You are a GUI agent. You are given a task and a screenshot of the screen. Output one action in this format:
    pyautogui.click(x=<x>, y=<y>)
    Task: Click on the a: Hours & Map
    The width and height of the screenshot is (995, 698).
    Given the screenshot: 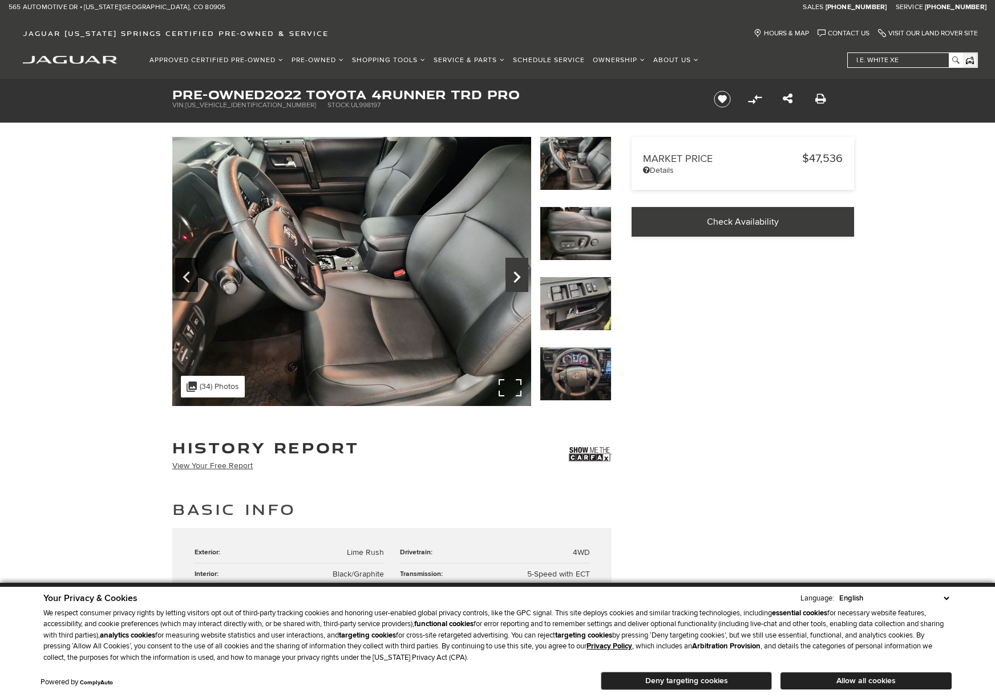 What is the action you would take?
    pyautogui.click(x=781, y=33)
    